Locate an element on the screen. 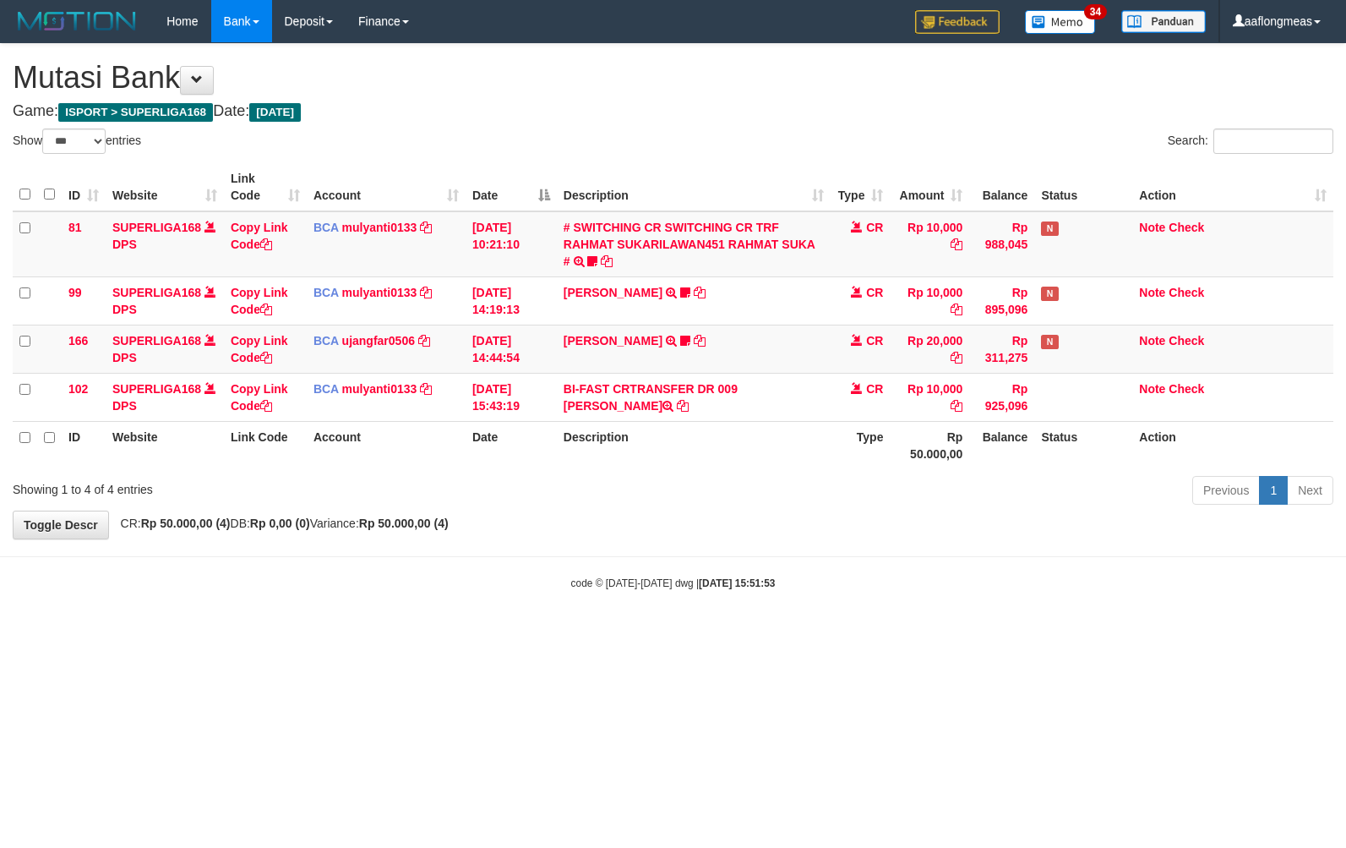  td: Rp 20,000 is located at coordinates (930, 348).